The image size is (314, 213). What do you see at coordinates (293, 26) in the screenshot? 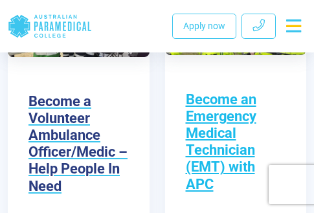
I see `button: Toggle navigation` at bounding box center [293, 26].